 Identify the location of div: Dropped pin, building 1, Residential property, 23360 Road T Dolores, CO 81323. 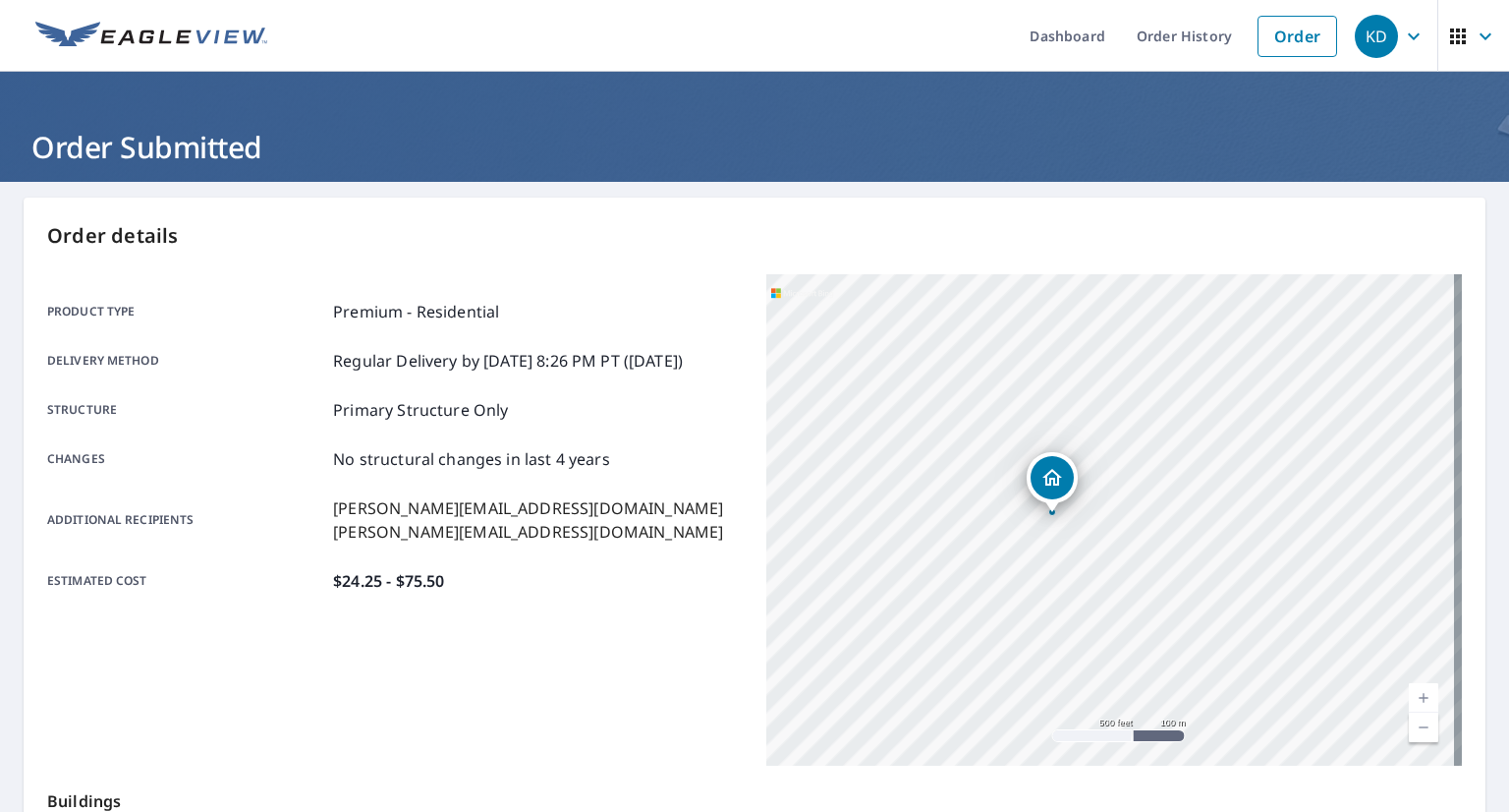
(1052, 483).